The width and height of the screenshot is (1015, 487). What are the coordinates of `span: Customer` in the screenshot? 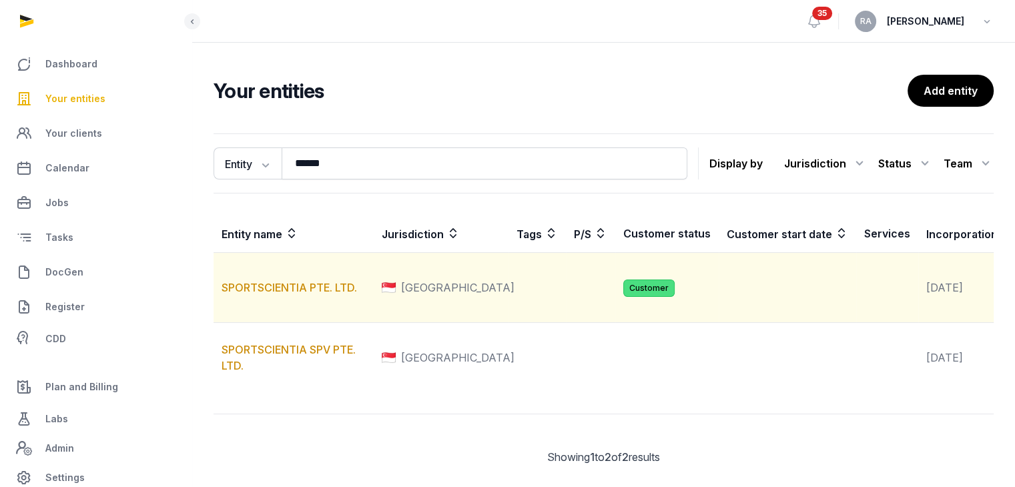 It's located at (649, 288).